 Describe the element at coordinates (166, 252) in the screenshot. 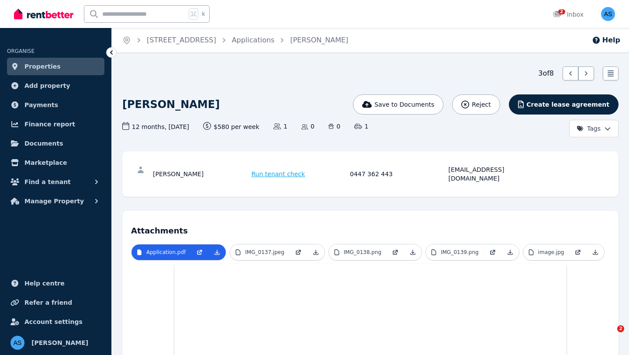

I see `p: Application.pdf` at that location.